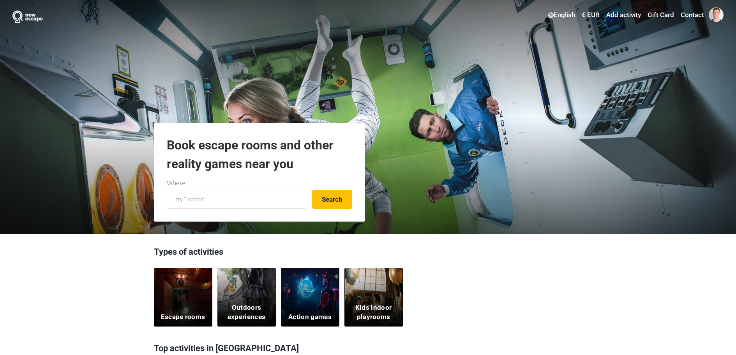  I want to click on label: Where, so click(176, 183).